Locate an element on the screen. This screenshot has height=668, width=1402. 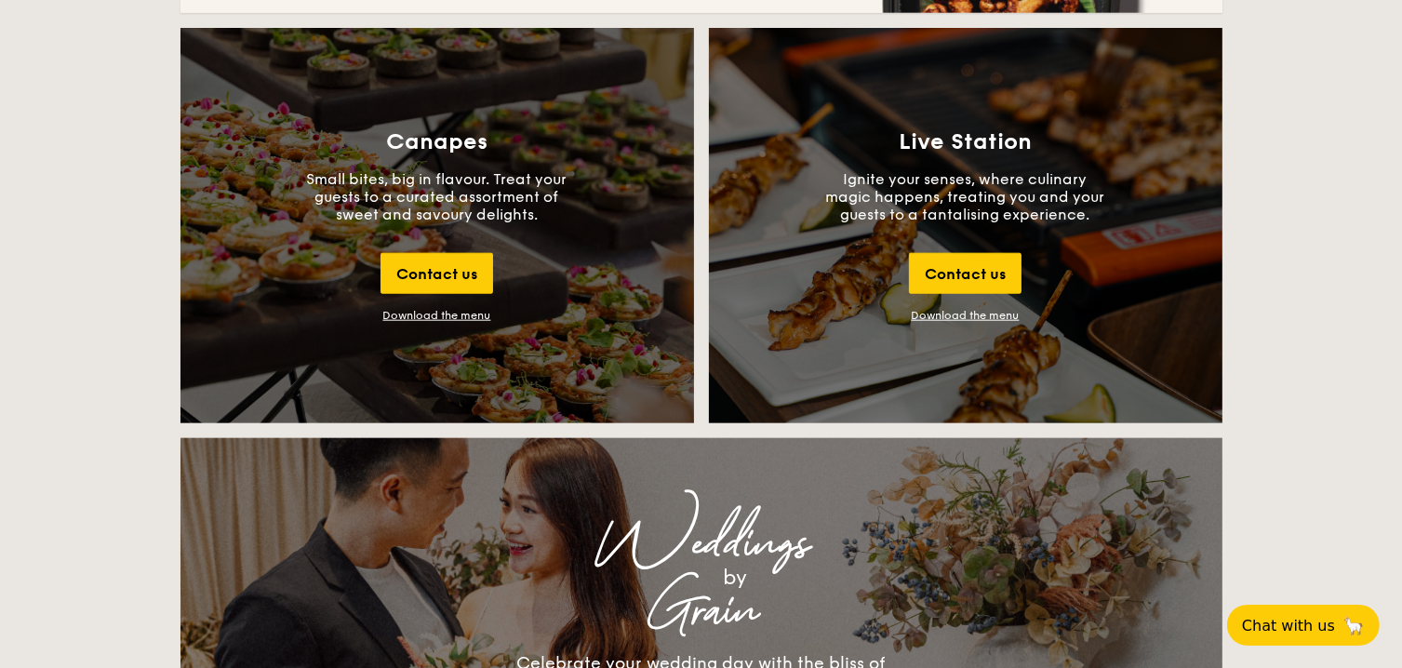
button: Chat with us🦙 is located at coordinates (1304, 625).